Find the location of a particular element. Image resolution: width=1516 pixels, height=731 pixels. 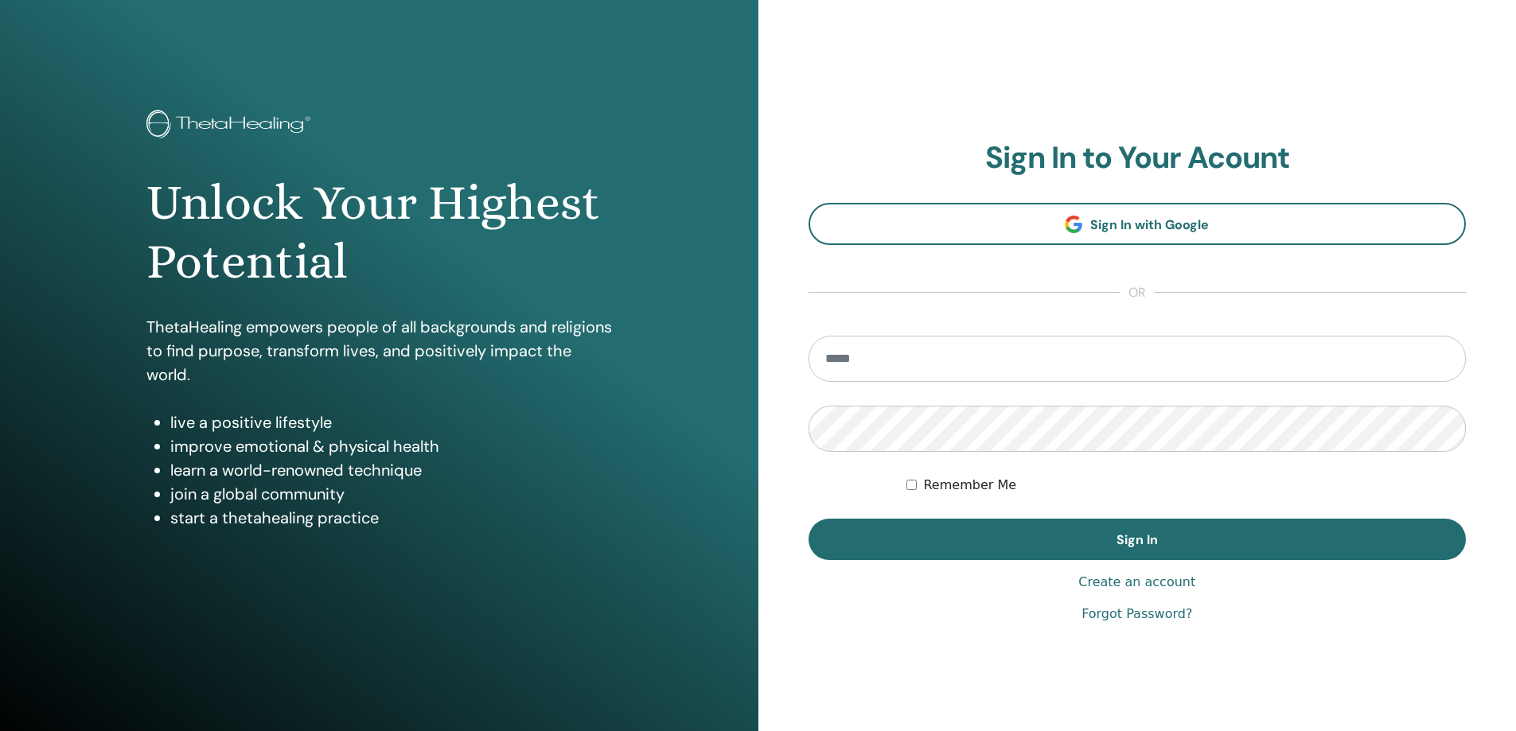

h2: Sign In to Your Acount is located at coordinates (1137, 158).